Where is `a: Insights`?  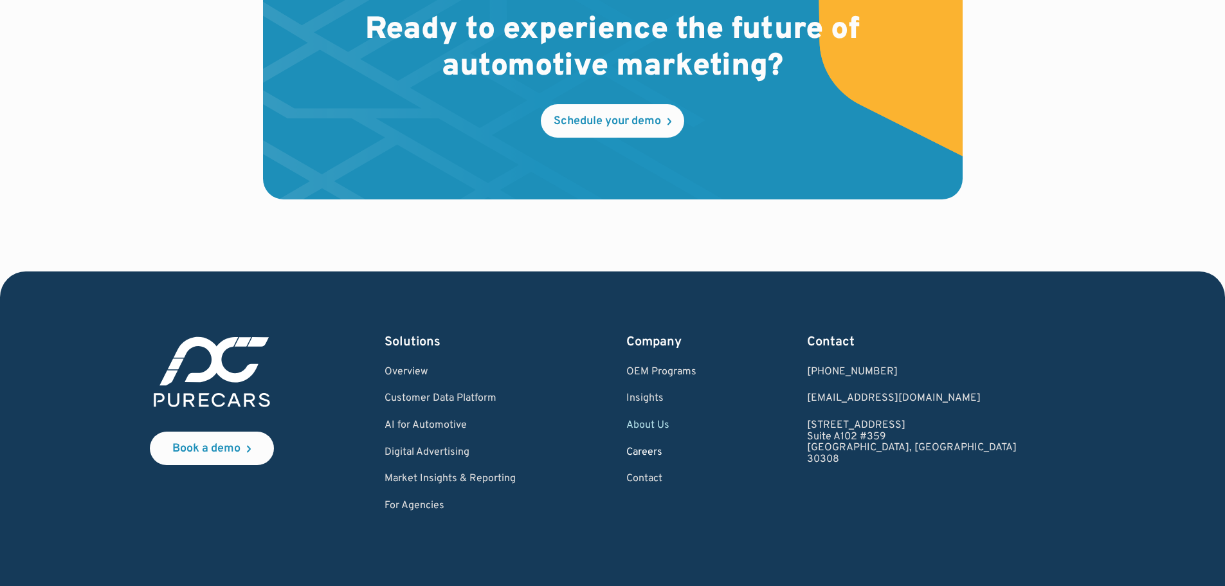 a: Insights is located at coordinates (661, 399).